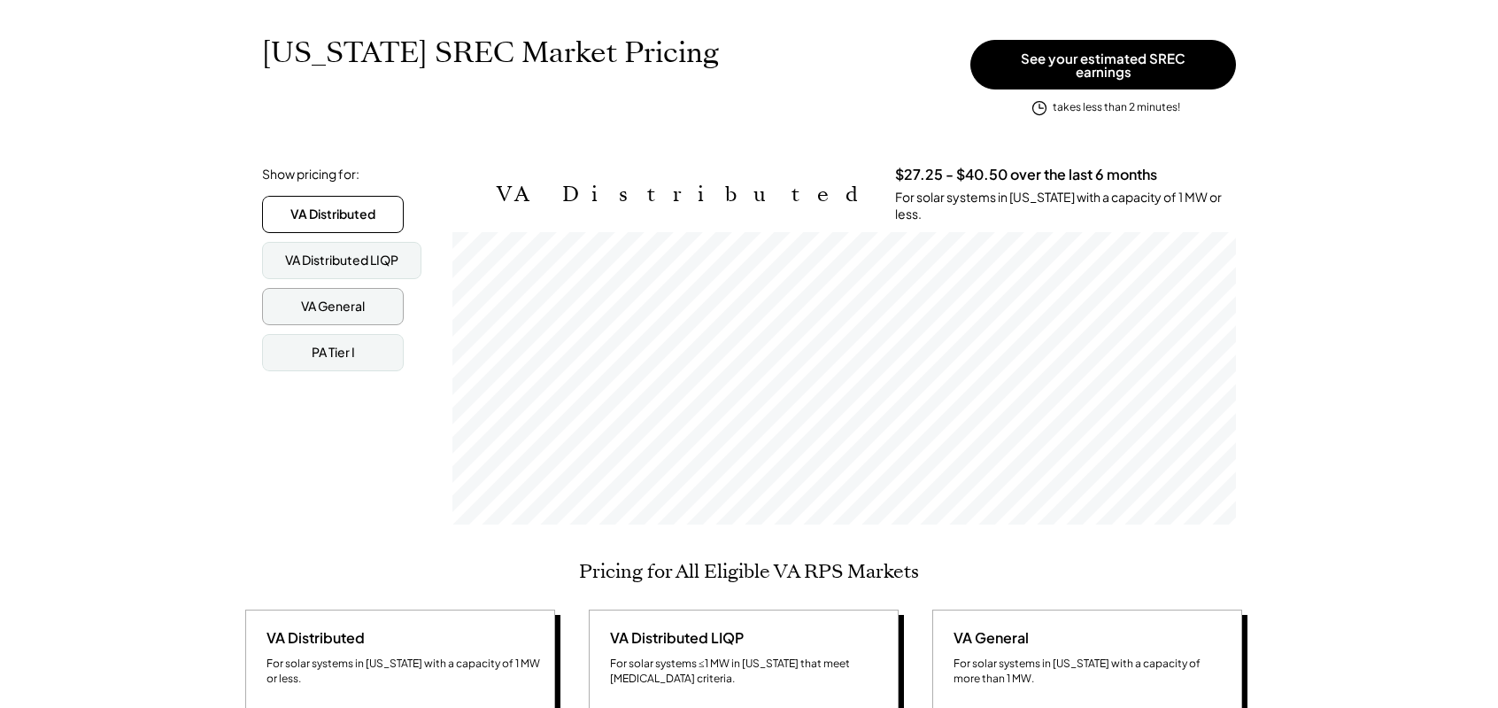 The width and height of the screenshot is (1498, 708). What do you see at coordinates (1103, 65) in the screenshot?
I see `button: See your estimated SREC earnings` at bounding box center [1103, 65].